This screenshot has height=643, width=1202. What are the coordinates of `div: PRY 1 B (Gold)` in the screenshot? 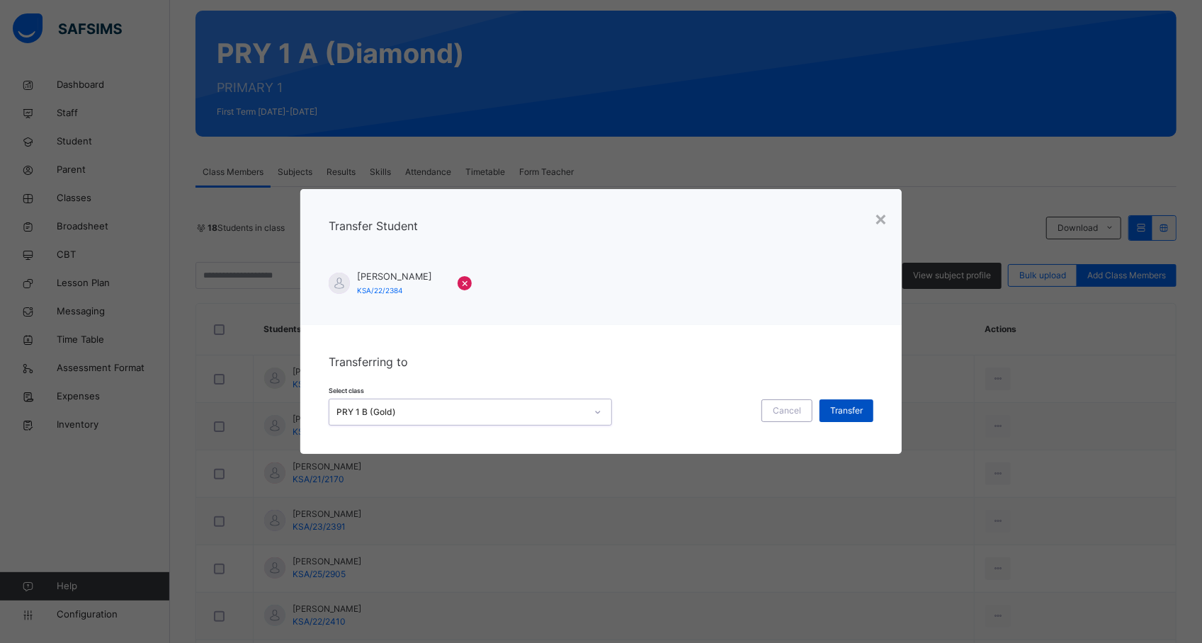 It's located at (461, 412).